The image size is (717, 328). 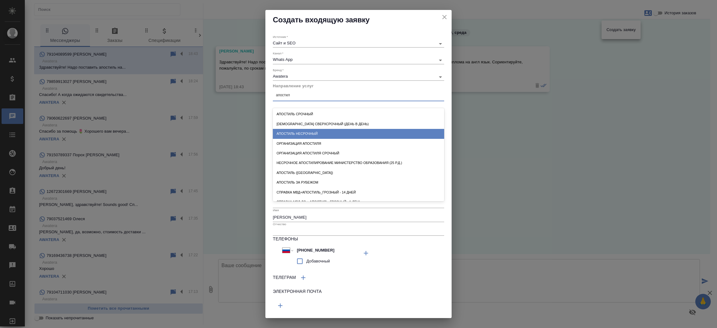 What do you see at coordinates (358, 153) in the screenshot?
I see `div: Организация Апостиля срочный` at bounding box center [358, 153].